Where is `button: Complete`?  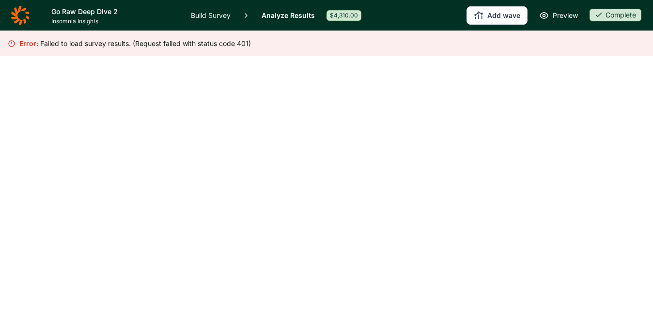
button: Complete is located at coordinates (615, 16).